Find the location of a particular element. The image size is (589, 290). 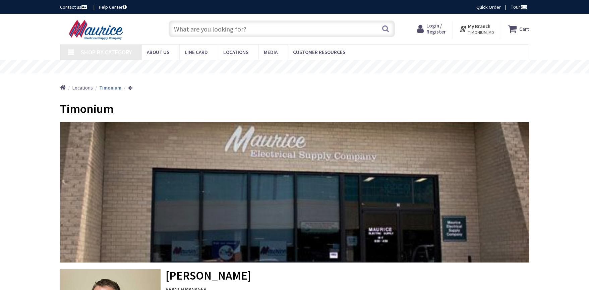

input: What are you looking for? is located at coordinates (281, 29).